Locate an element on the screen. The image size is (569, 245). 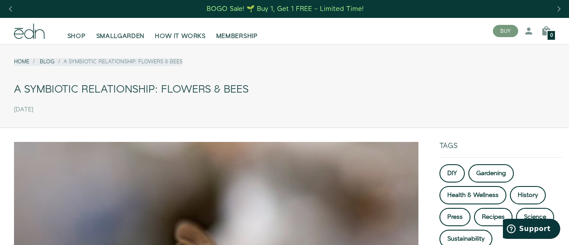
li: A Symbiotic Relationship: Flowers & Bees is located at coordinates (119, 62).